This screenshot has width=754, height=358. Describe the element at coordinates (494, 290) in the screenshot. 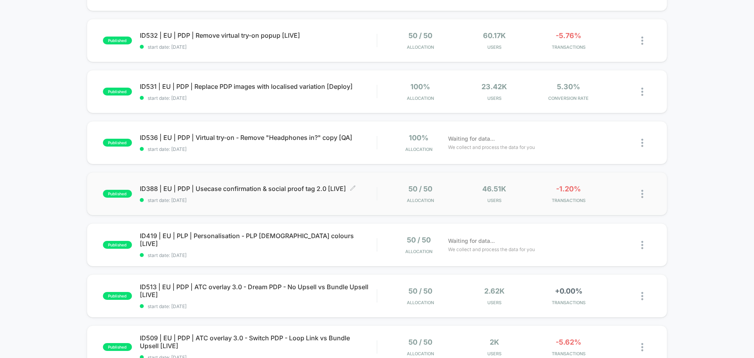

I see `span: 2.62k` at that location.